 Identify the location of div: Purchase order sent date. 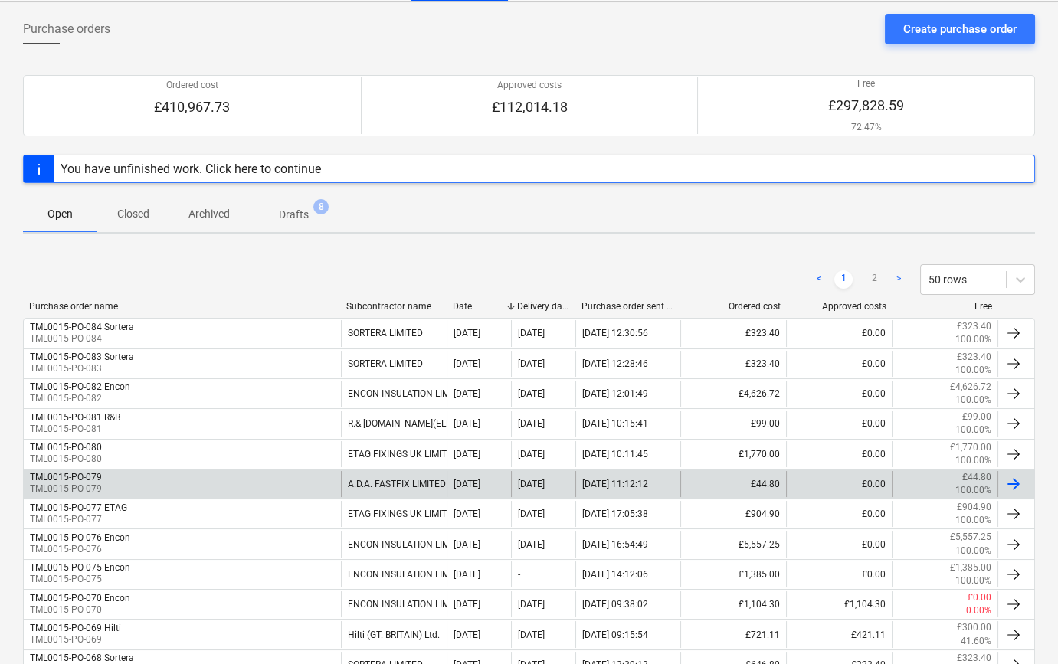
(628, 306).